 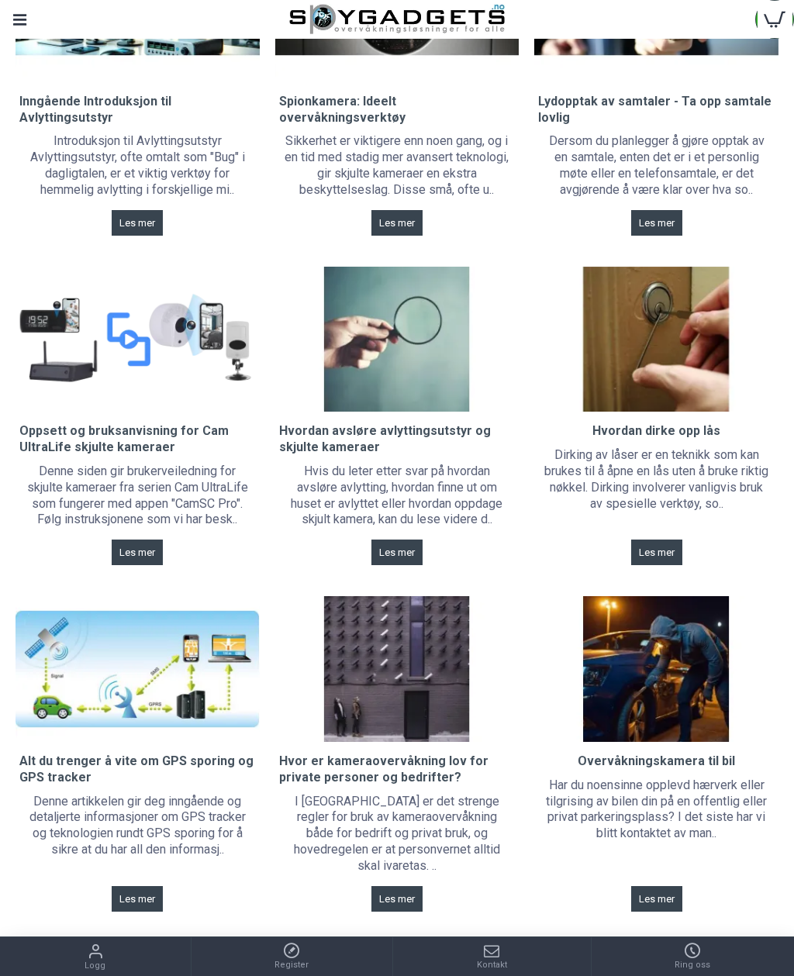 I want to click on a: Hvor er kameraovervåkning lov for private personer og bedrifter?, so click(x=397, y=770).